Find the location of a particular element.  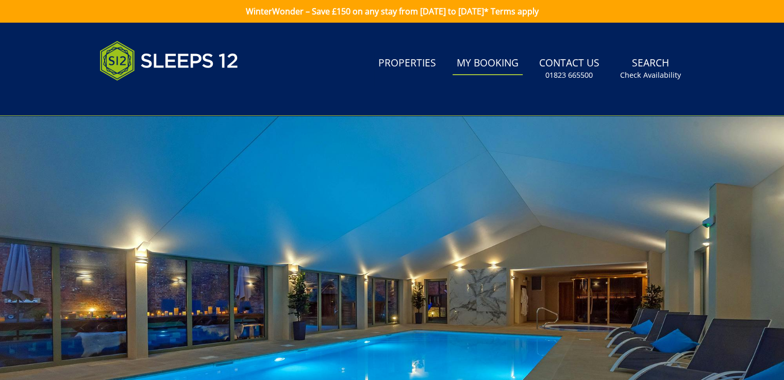

a: Properties is located at coordinates (407, 63).